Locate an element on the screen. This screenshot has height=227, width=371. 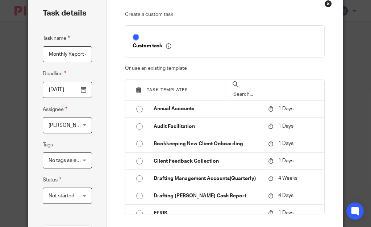
input: Search... is located at coordinates (274, 95).